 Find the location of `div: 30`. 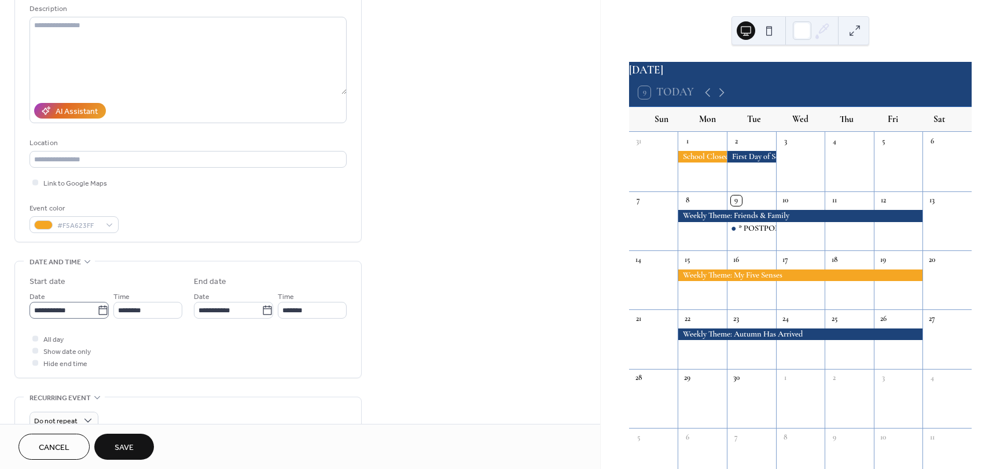

div: 30 is located at coordinates (736, 379).